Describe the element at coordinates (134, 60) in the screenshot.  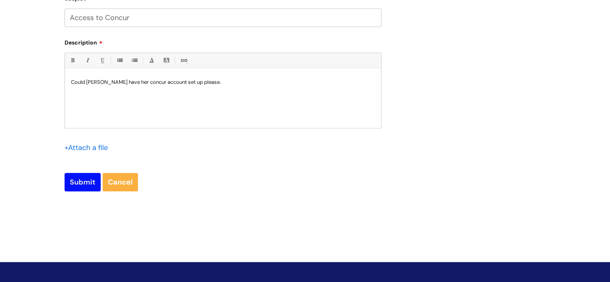
I see `a: 1. Ordered List (Ctrl-Shift-8)` at that location.